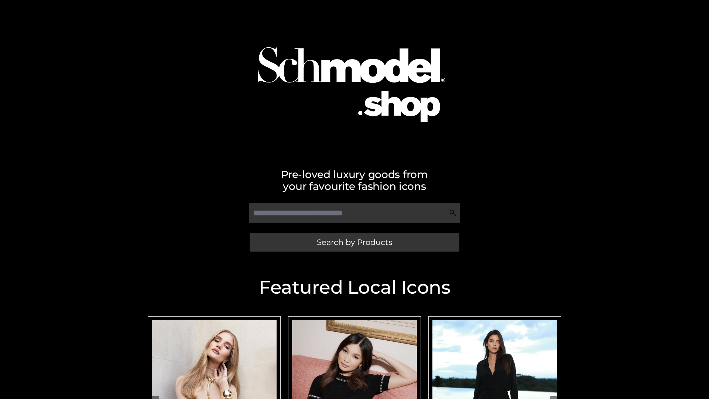 The image size is (709, 399). What do you see at coordinates (355, 242) in the screenshot?
I see `a: Search by Products` at bounding box center [355, 242].